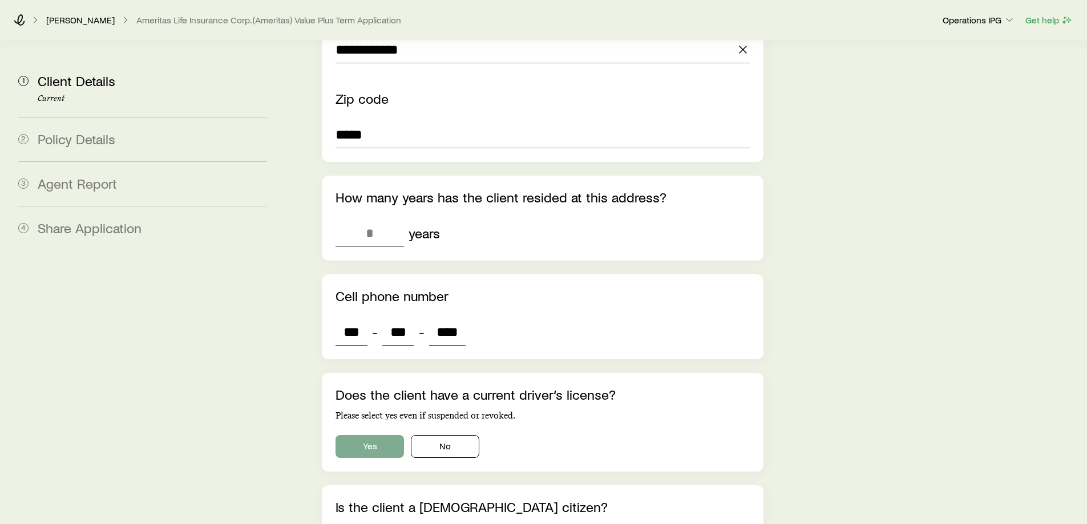 This screenshot has width=1087, height=524. Describe the element at coordinates (23, 139) in the screenshot. I see `span: 2` at that location.